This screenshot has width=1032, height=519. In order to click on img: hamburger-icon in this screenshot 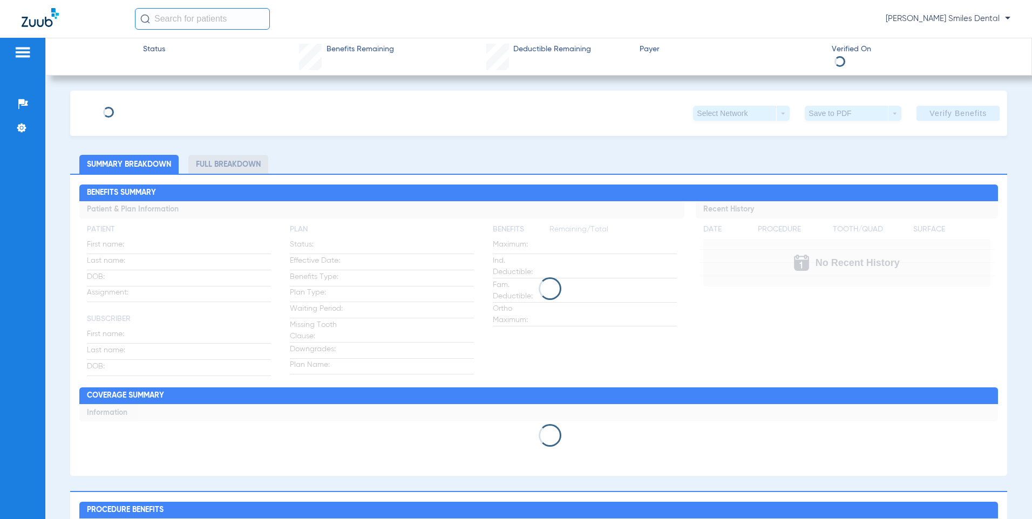, I will do `click(23, 52)`.